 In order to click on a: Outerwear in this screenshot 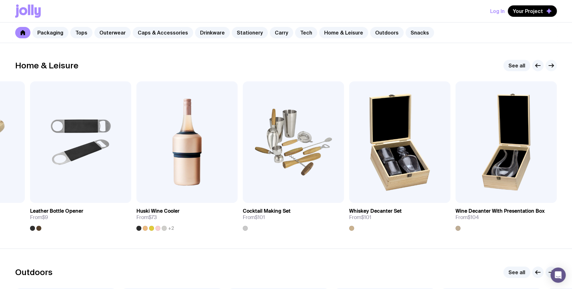, I will do `click(112, 33)`.